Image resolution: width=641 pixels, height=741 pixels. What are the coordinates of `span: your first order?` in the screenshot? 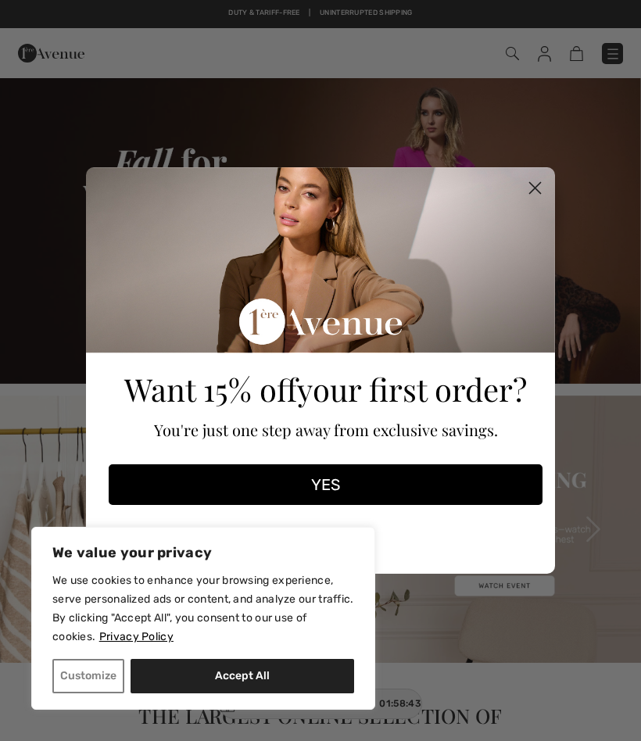 It's located at (412, 388).